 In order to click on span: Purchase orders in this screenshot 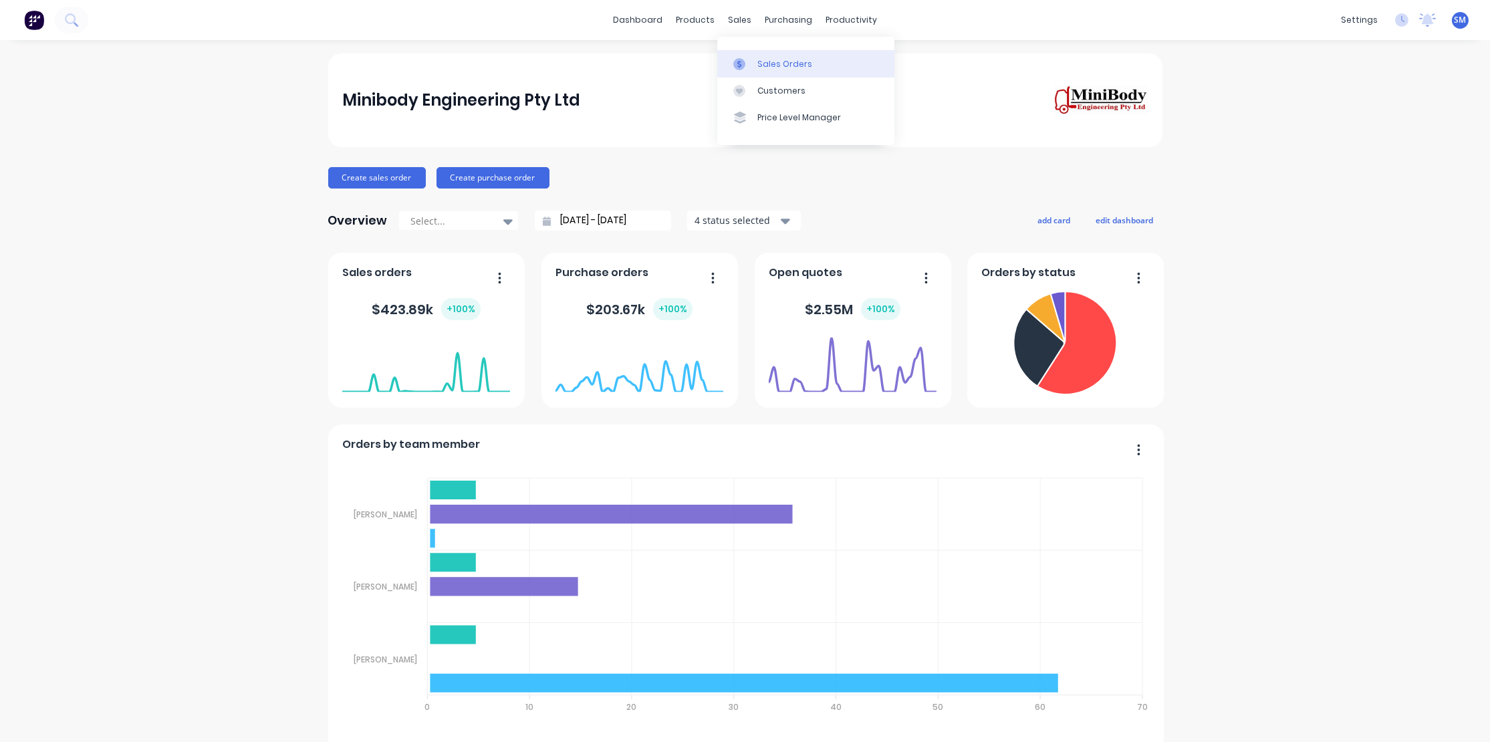, I will do `click(602, 273)`.